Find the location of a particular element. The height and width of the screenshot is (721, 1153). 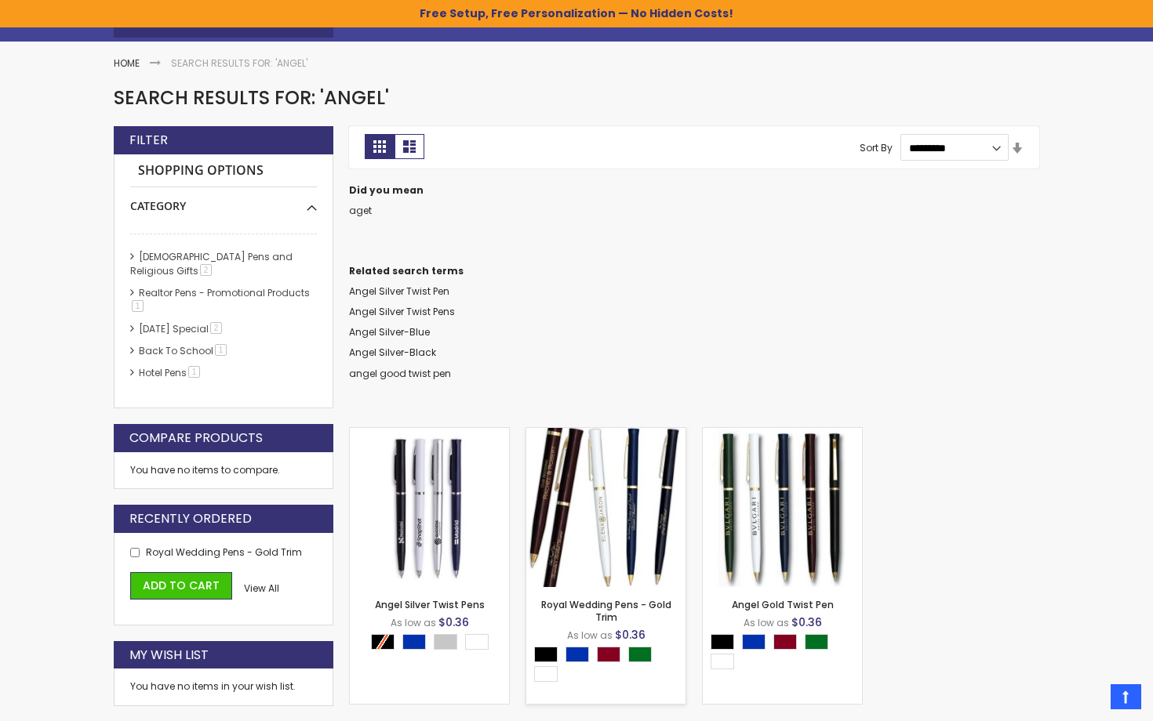

strong: Recently Ordered is located at coordinates (191, 519).